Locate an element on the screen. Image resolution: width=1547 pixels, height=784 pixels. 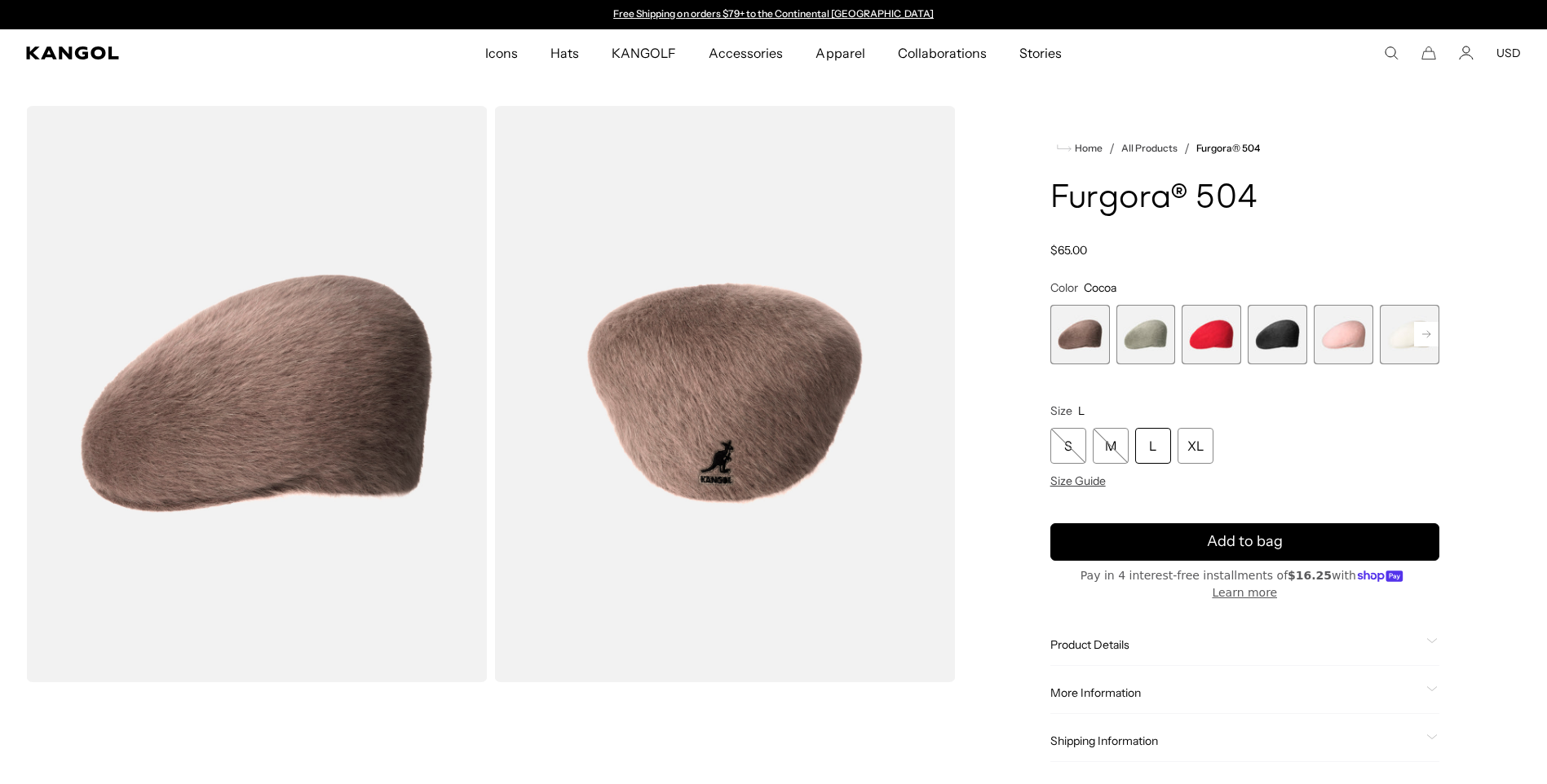
label: Dusty Rose is located at coordinates (1343, 334).